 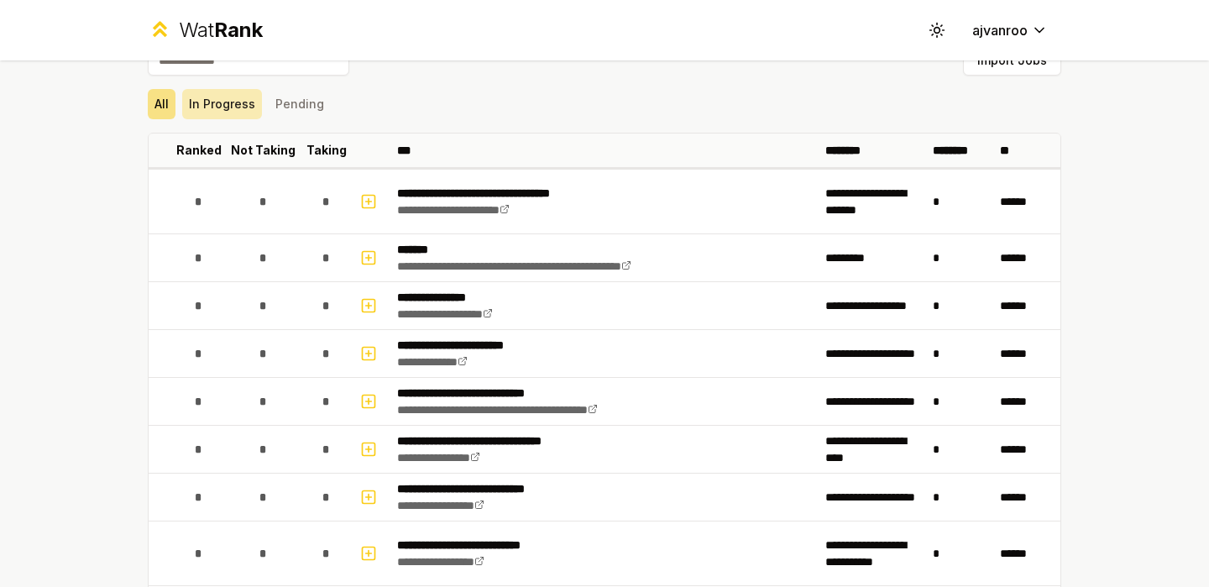 I want to click on p: Taking, so click(x=327, y=150).